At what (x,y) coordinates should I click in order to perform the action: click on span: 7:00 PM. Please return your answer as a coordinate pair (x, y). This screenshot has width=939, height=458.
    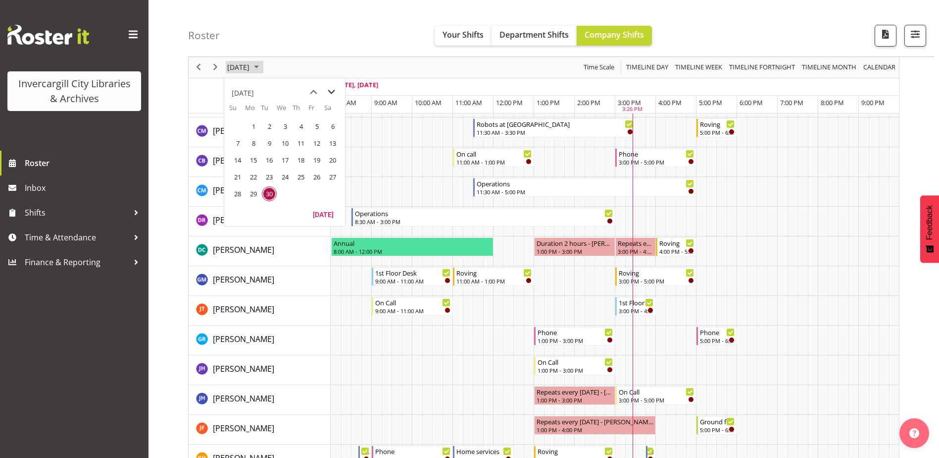
    Looking at the image, I should click on (792, 103).